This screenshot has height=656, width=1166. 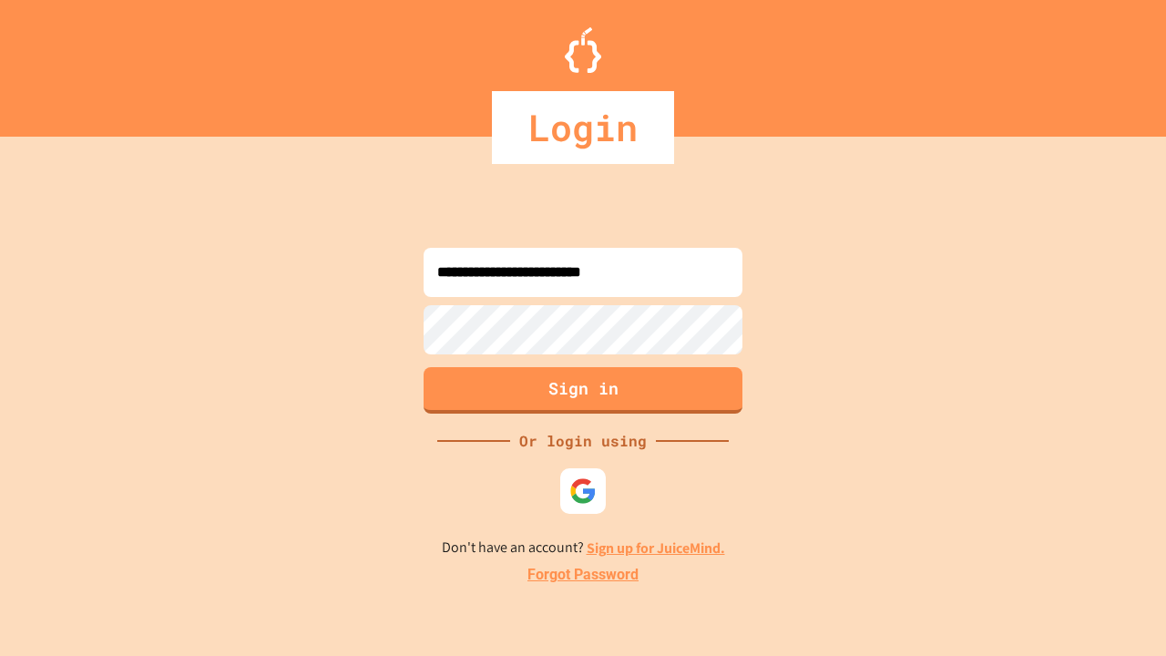 What do you see at coordinates (583, 491) in the screenshot?
I see `img: google-icon.svg` at bounding box center [583, 491].